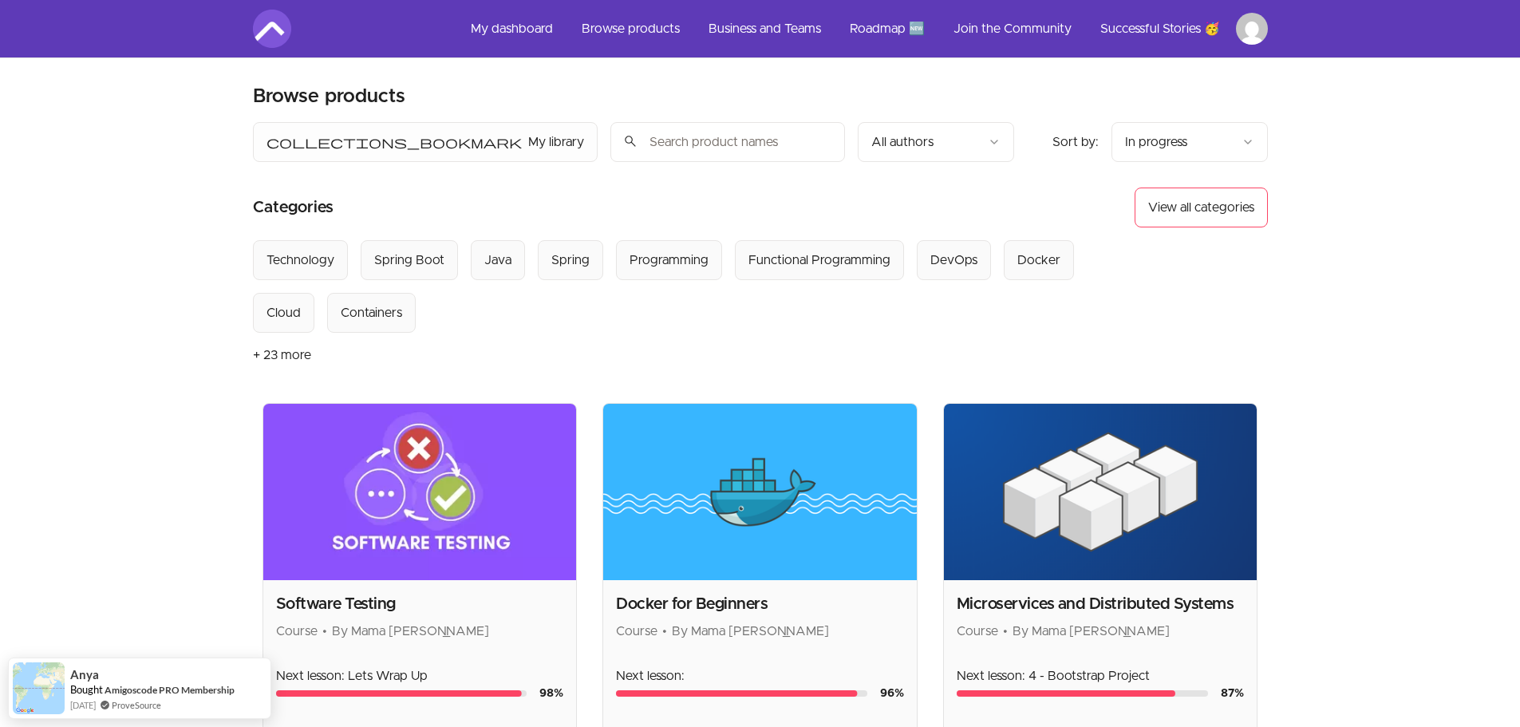 The height and width of the screenshot is (727, 1520). Describe the element at coordinates (300, 260) in the screenshot. I see `div: Technology` at that location.